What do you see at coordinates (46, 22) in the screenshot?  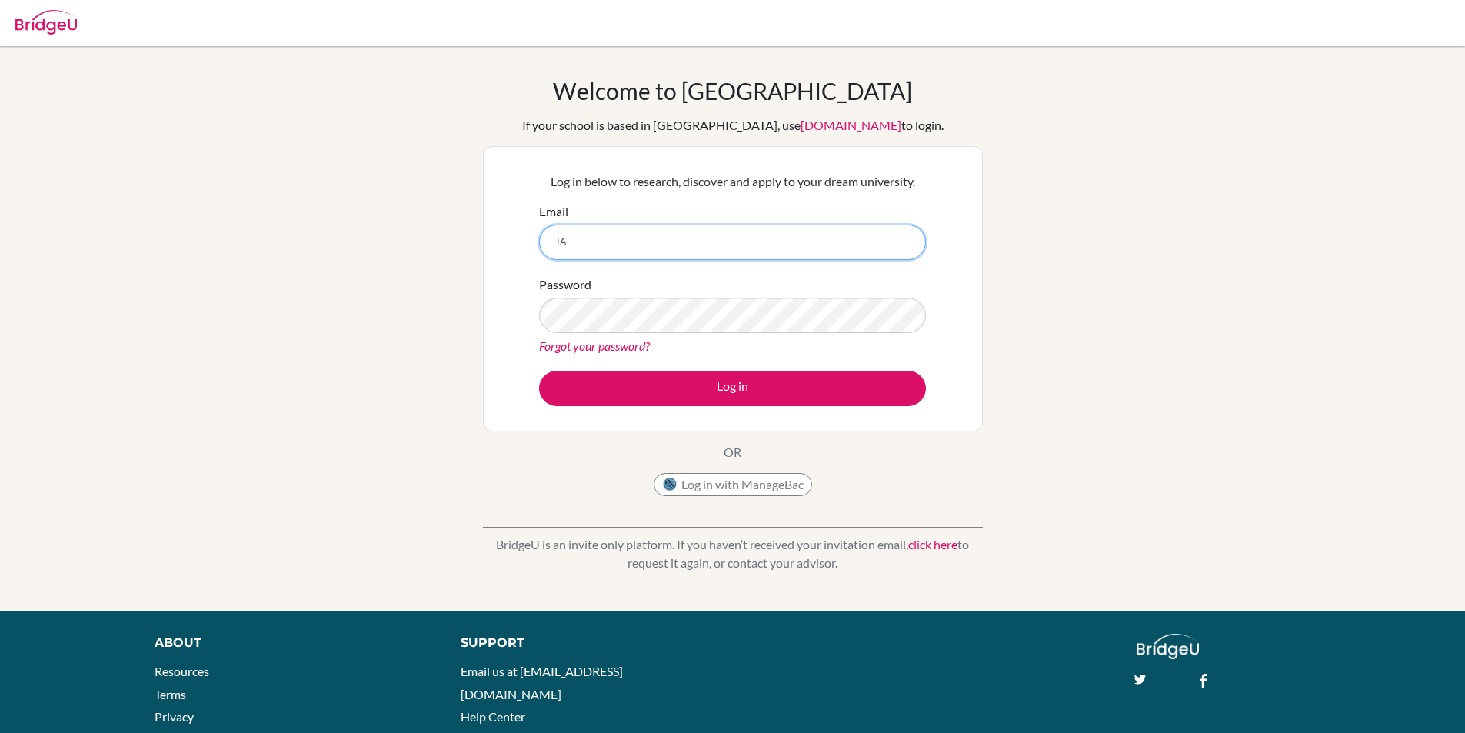 I see `img: Bridge-U` at bounding box center [46, 22].